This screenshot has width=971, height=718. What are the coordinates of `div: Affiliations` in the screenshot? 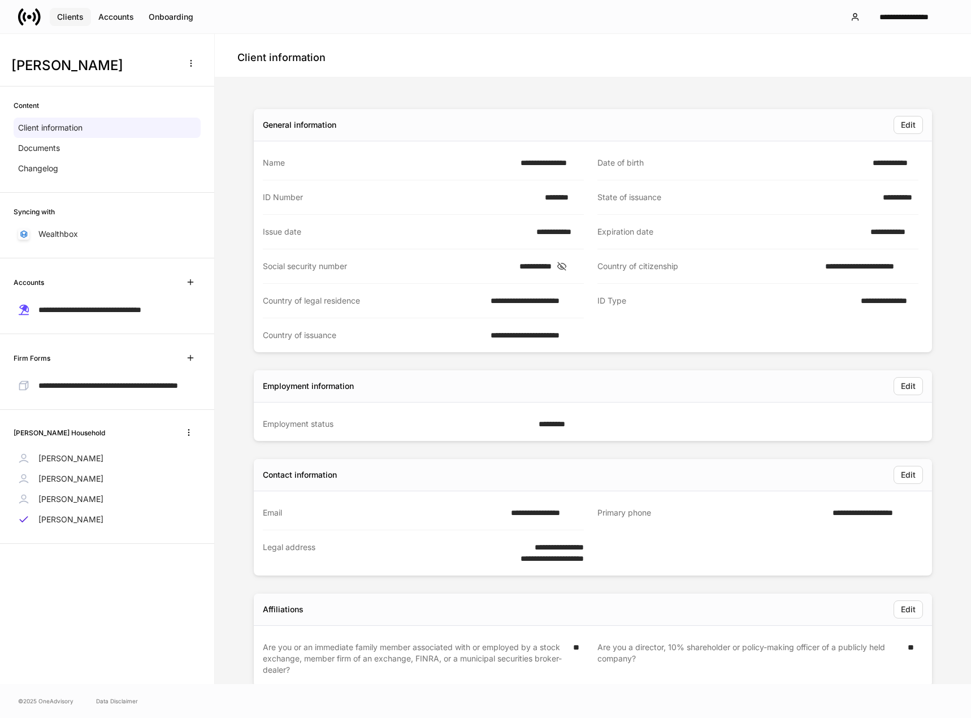 It's located at (283, 610).